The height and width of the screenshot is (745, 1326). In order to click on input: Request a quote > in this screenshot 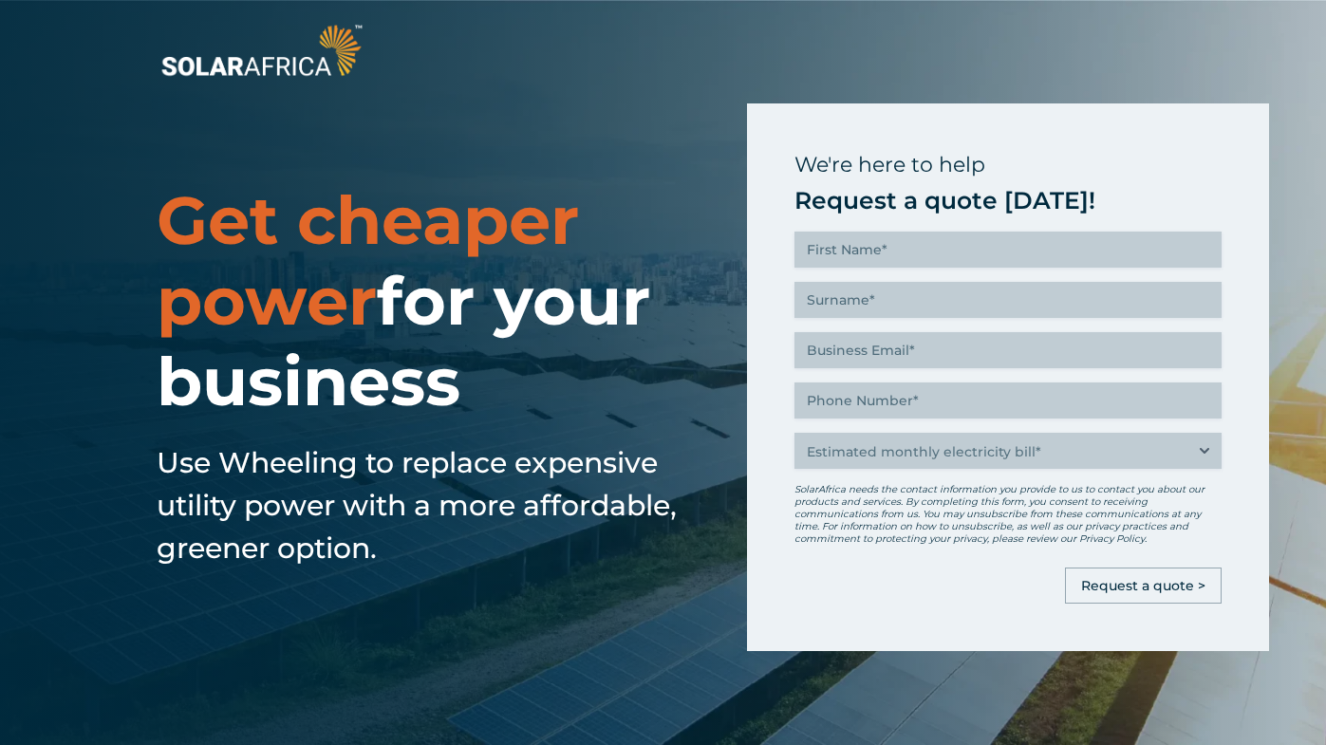, I will do `click(1143, 586)`.